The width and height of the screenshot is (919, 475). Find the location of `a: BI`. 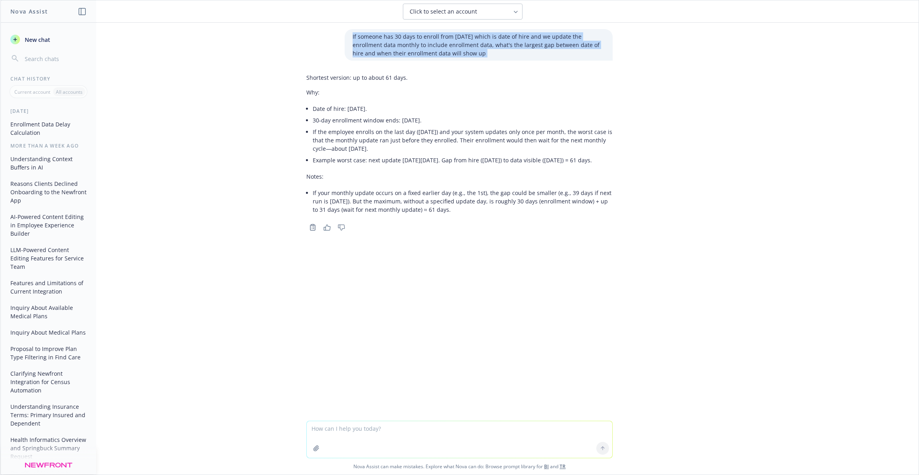

a: BI is located at coordinates (547, 466).